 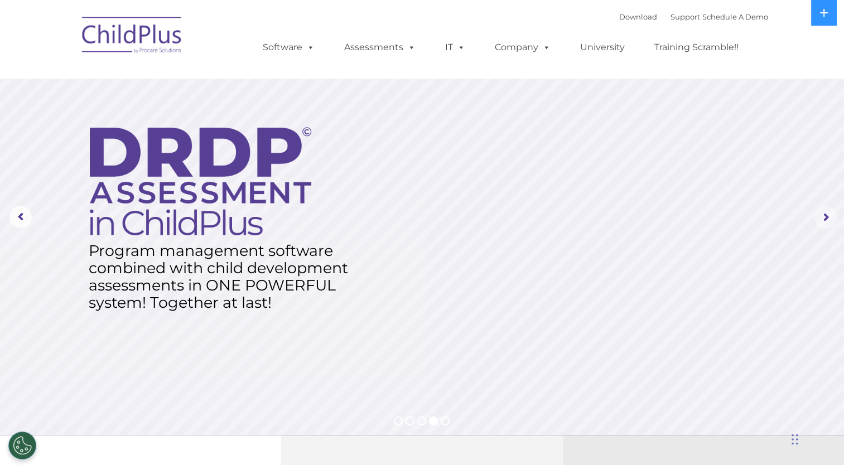 What do you see at coordinates (224, 277) in the screenshot?
I see `rs-layer: Program management software combined with child development assessments in ONE POWERFUL system! T...` at bounding box center [224, 277].